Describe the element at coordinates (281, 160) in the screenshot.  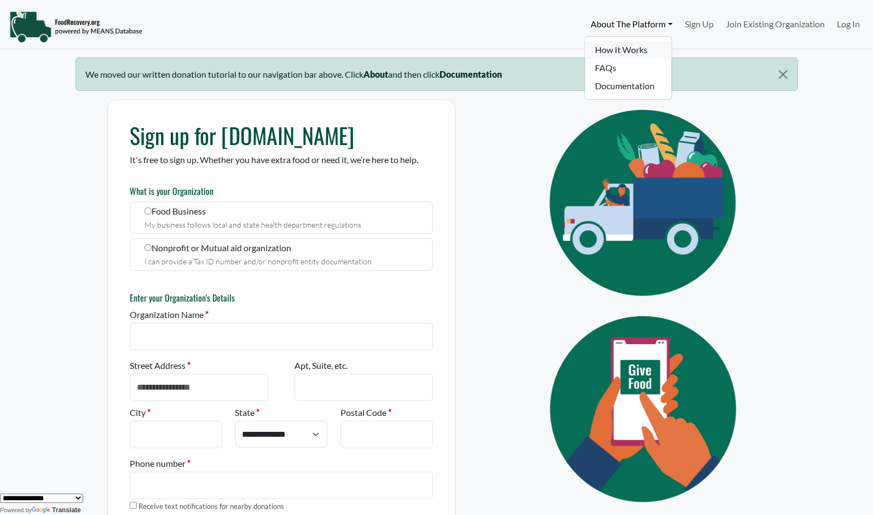
I see `p: It's free to sign up. Whether you have extra food or need it, we’re here to help.` at that location.